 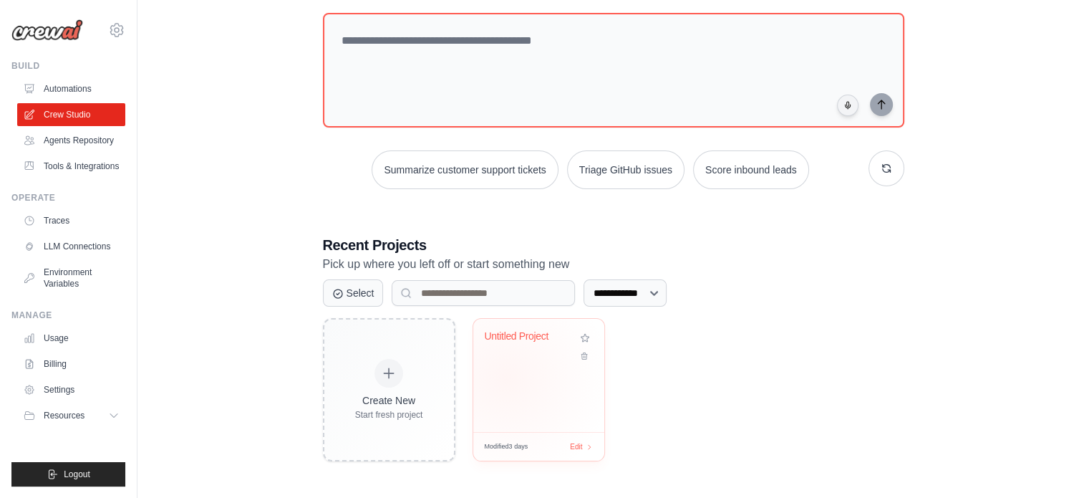 I want to click on button: Resources, so click(x=71, y=415).